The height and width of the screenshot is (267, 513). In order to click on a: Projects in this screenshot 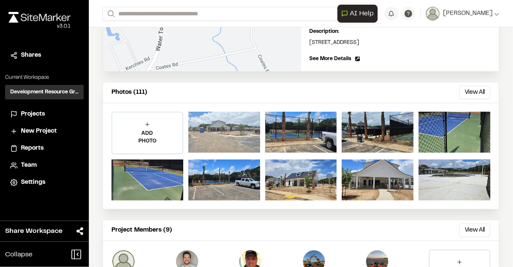, I will do `click(44, 115)`.